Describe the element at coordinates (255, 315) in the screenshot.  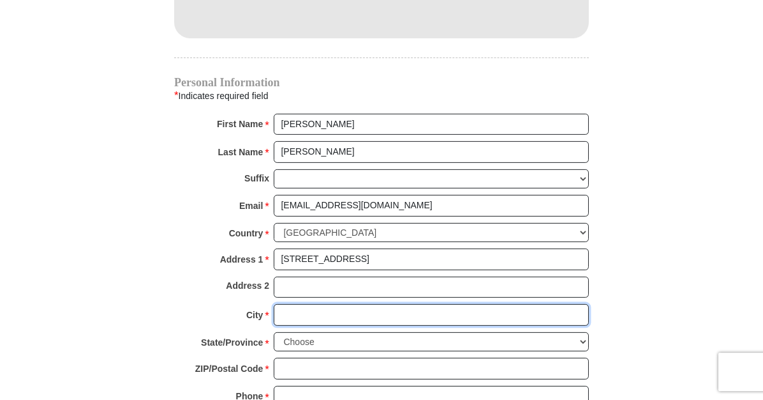
I see `strong: City` at that location.